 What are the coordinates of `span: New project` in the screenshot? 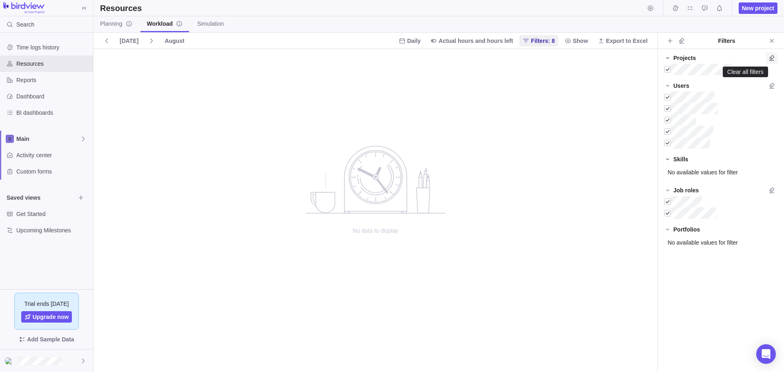 It's located at (758, 8).